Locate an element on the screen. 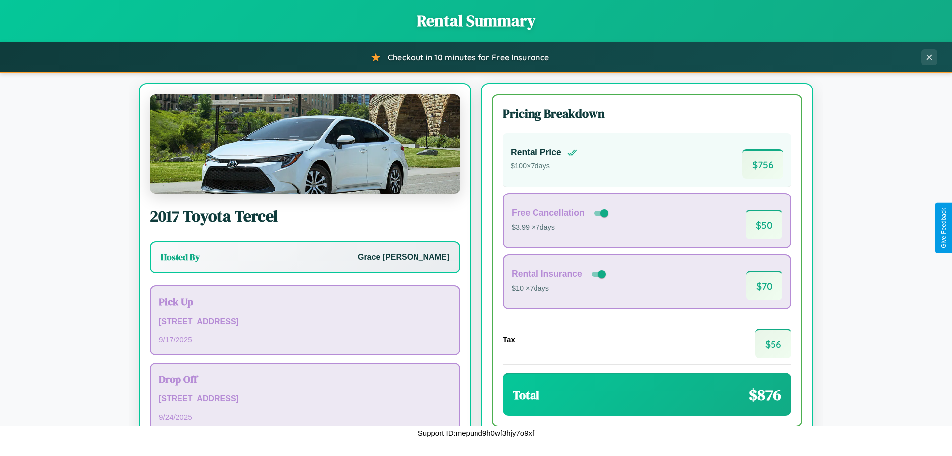 This screenshot has height=456, width=952. h3: Hosted By is located at coordinates (180, 257).